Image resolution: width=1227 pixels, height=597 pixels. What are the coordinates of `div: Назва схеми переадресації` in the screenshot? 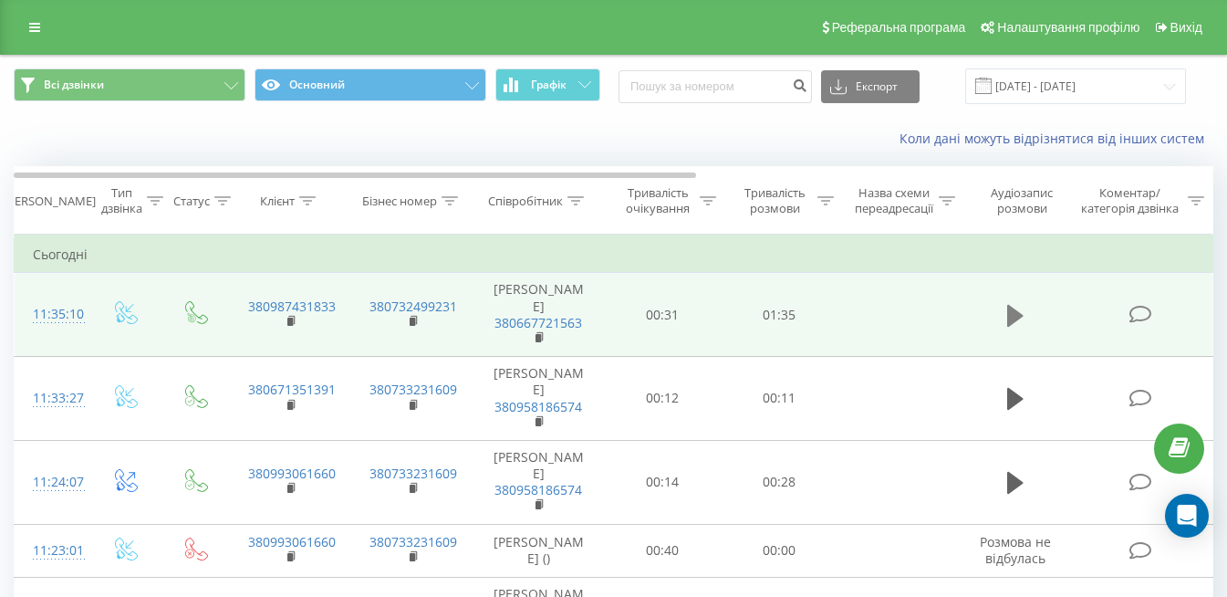 It's located at (894, 201).